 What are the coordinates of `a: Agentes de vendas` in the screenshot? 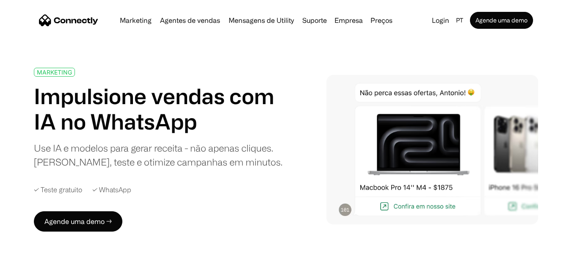 It's located at (190, 20).